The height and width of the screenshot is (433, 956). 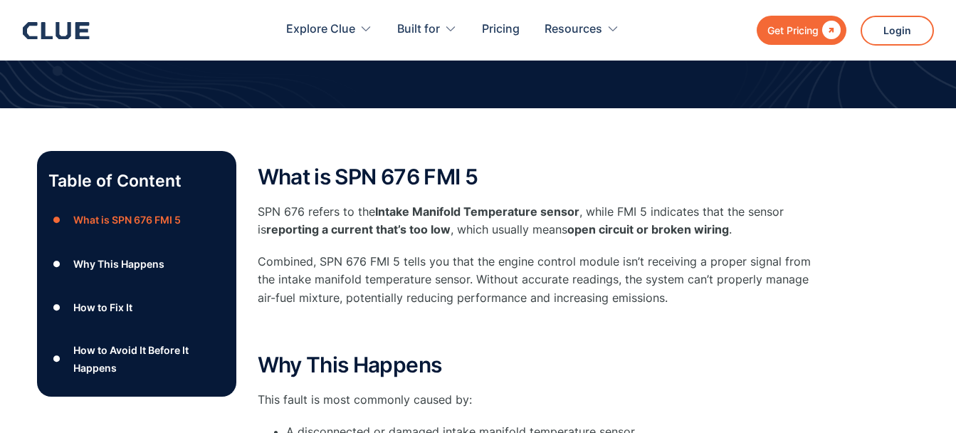 What do you see at coordinates (543, 399) in the screenshot?
I see `p: This fault is most commonly caused by:` at bounding box center [543, 399].